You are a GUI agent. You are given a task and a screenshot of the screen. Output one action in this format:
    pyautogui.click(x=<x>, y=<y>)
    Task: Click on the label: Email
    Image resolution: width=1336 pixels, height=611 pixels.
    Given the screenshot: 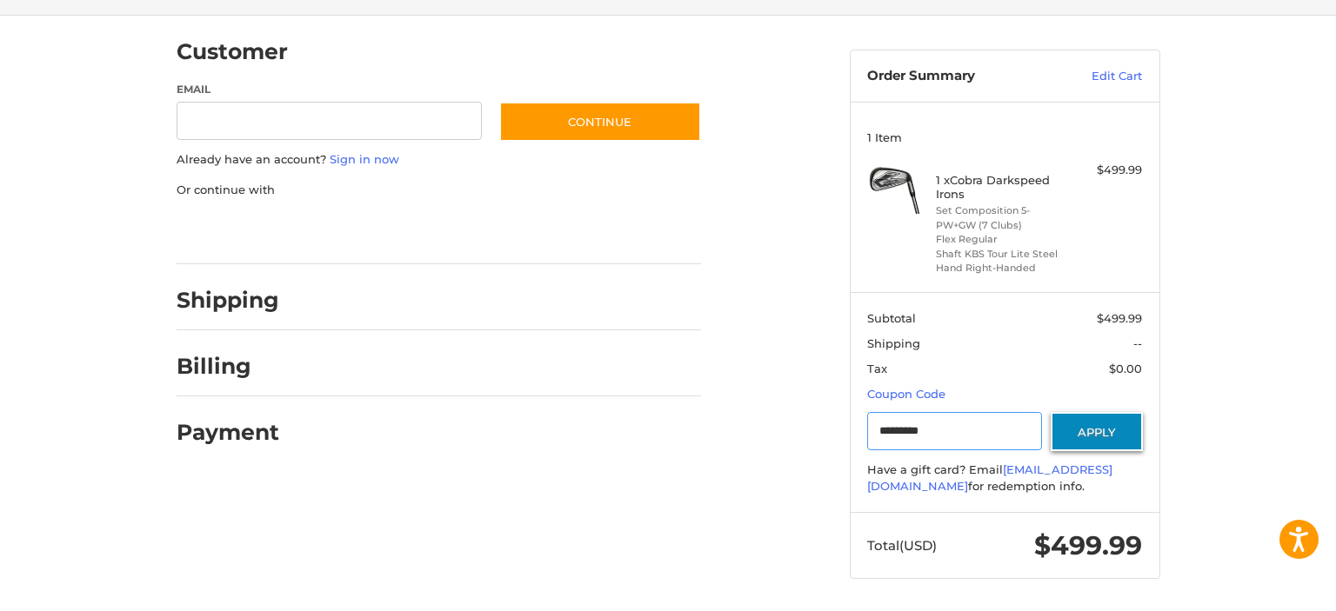 What is the action you would take?
    pyautogui.click(x=330, y=90)
    